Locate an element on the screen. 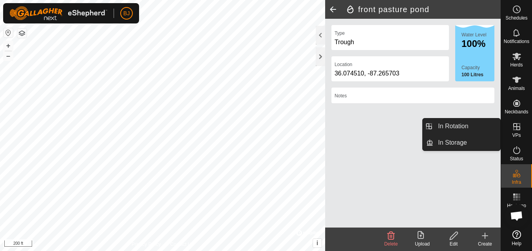 Image resolution: width=532 pixels, height=251 pixels. span: Status is located at coordinates (516, 159).